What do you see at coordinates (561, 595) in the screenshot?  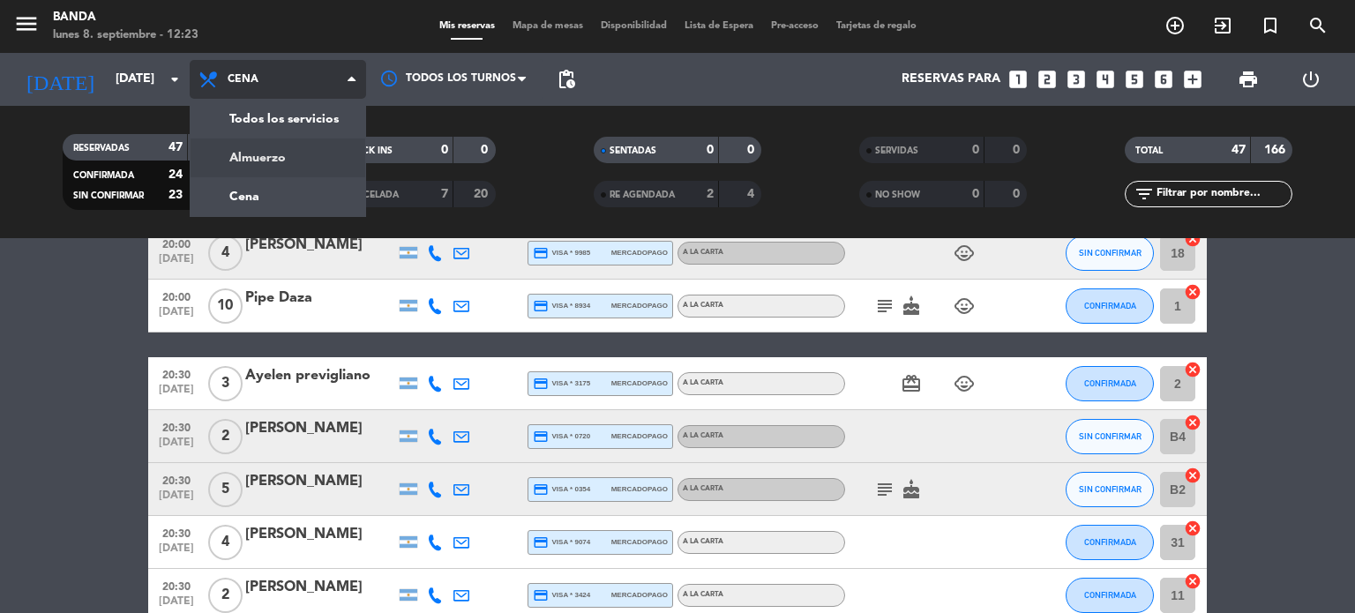 I see `span: visa * 3424` at bounding box center [561, 595].